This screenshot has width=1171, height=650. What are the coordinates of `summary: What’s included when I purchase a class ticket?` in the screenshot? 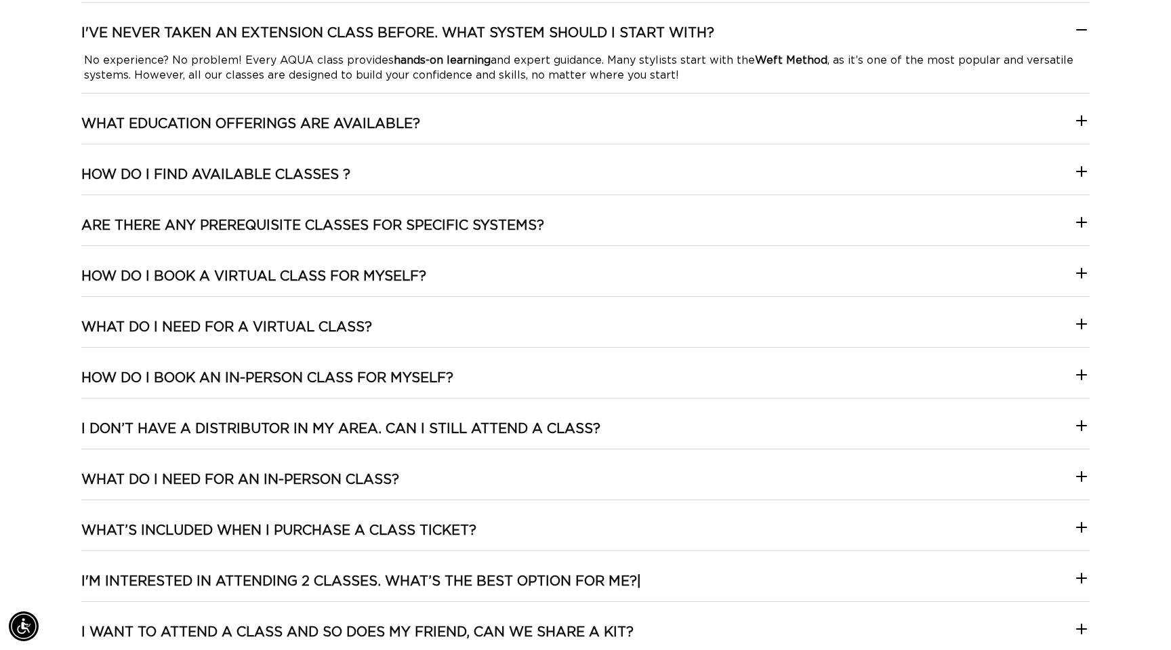 It's located at (585, 536).